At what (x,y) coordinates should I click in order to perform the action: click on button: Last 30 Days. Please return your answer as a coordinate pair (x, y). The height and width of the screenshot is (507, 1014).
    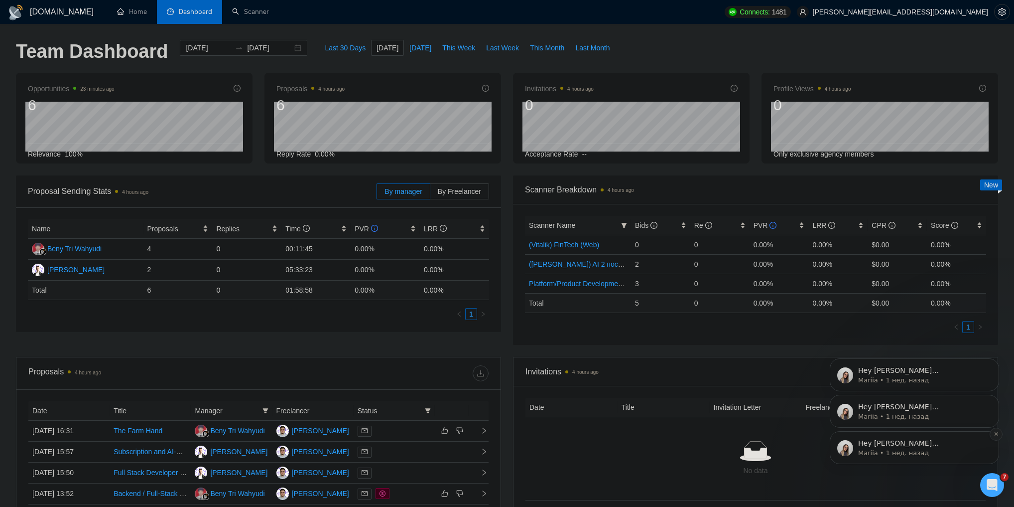
    Looking at the image, I should click on (345, 48).